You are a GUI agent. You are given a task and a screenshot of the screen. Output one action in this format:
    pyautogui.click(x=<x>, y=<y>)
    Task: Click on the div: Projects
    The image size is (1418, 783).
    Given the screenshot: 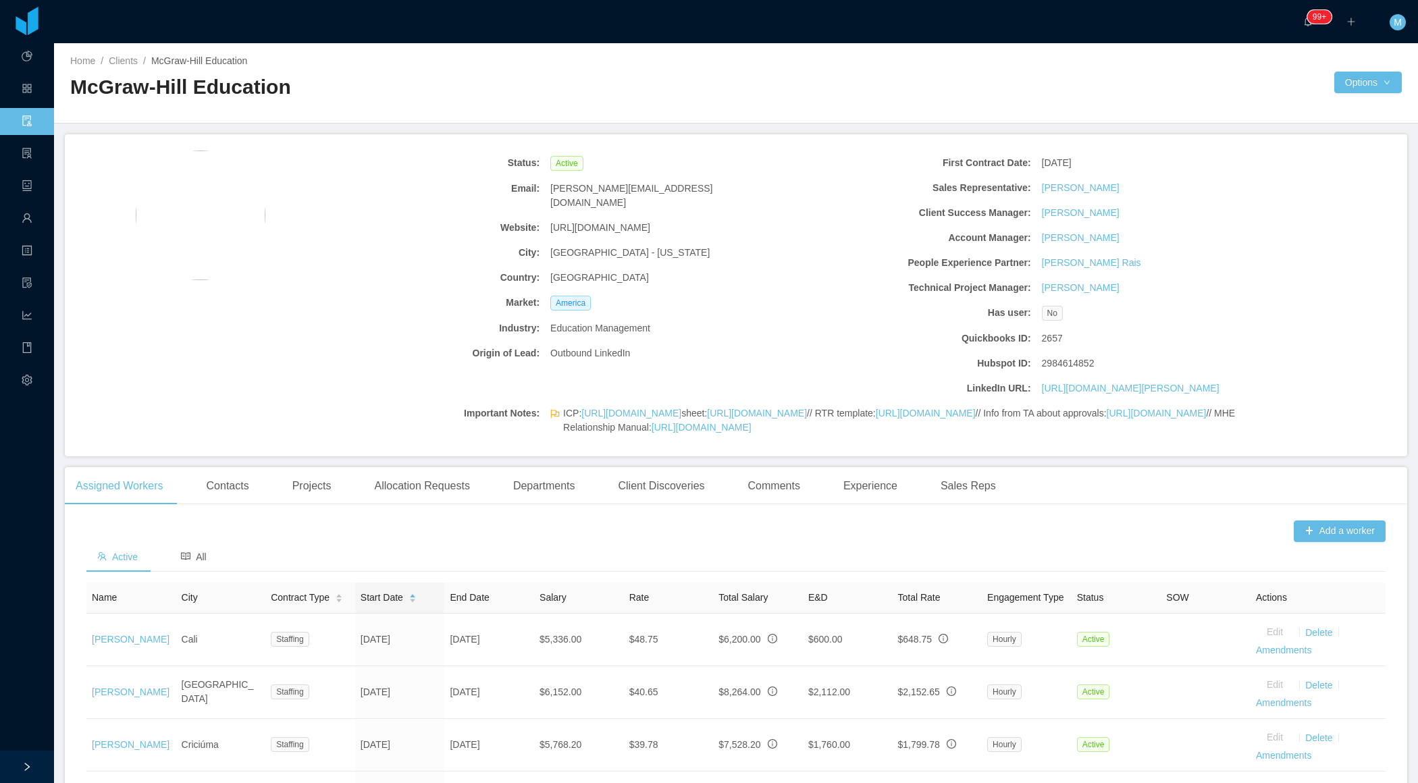 What is the action you would take?
    pyautogui.click(x=312, y=486)
    